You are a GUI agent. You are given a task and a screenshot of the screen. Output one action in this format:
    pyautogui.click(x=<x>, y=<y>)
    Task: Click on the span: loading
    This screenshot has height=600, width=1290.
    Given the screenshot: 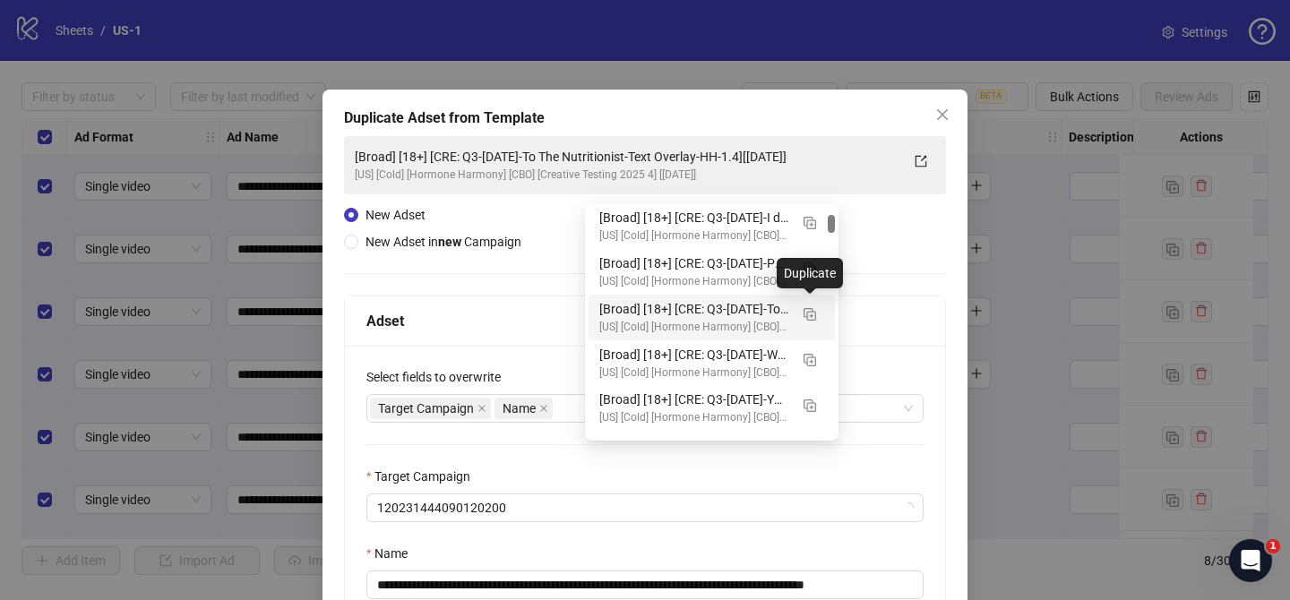 What is the action you would take?
    pyautogui.click(x=908, y=507)
    